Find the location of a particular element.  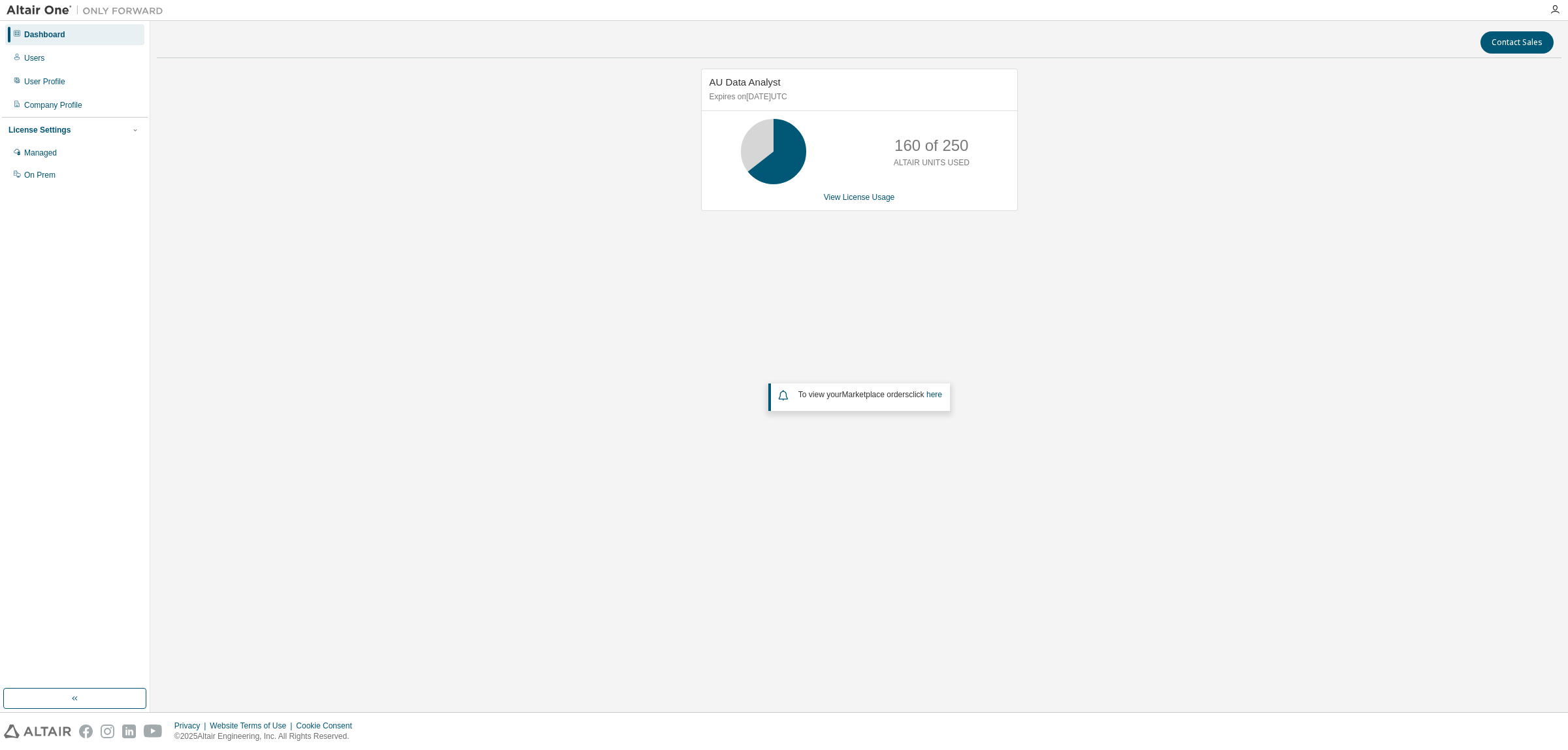

img: instagram.svg is located at coordinates (107, 731).